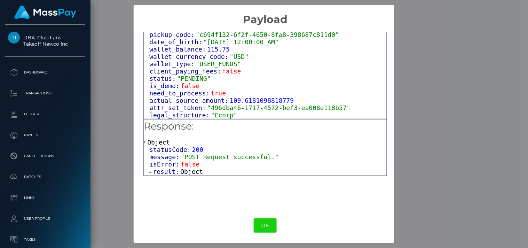 This screenshot has height=248, width=528. Describe the element at coordinates (178, 108) in the screenshot. I see `span: attr_set_token:` at that location.